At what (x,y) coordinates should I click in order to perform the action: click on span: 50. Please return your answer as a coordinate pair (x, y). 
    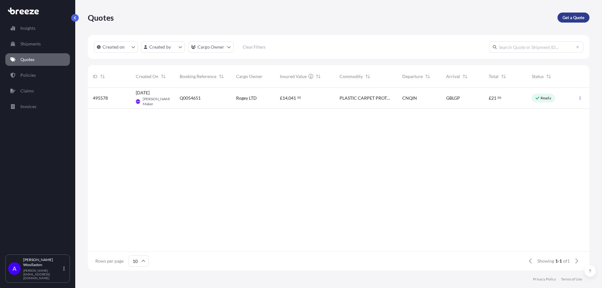
    Looking at the image, I should click on (299, 98).